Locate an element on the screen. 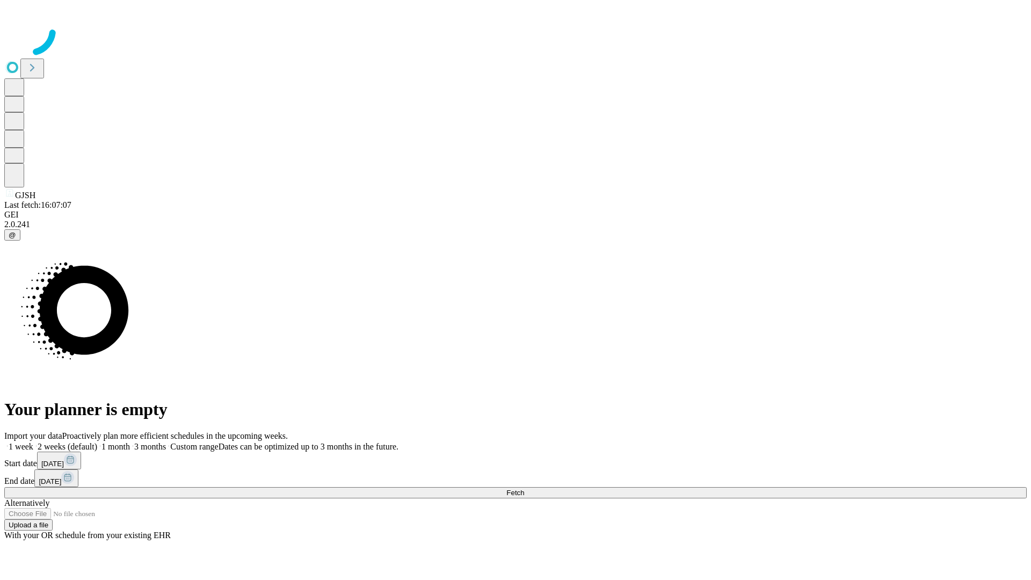 The height and width of the screenshot is (580, 1031). span: 1 week is located at coordinates (21, 446).